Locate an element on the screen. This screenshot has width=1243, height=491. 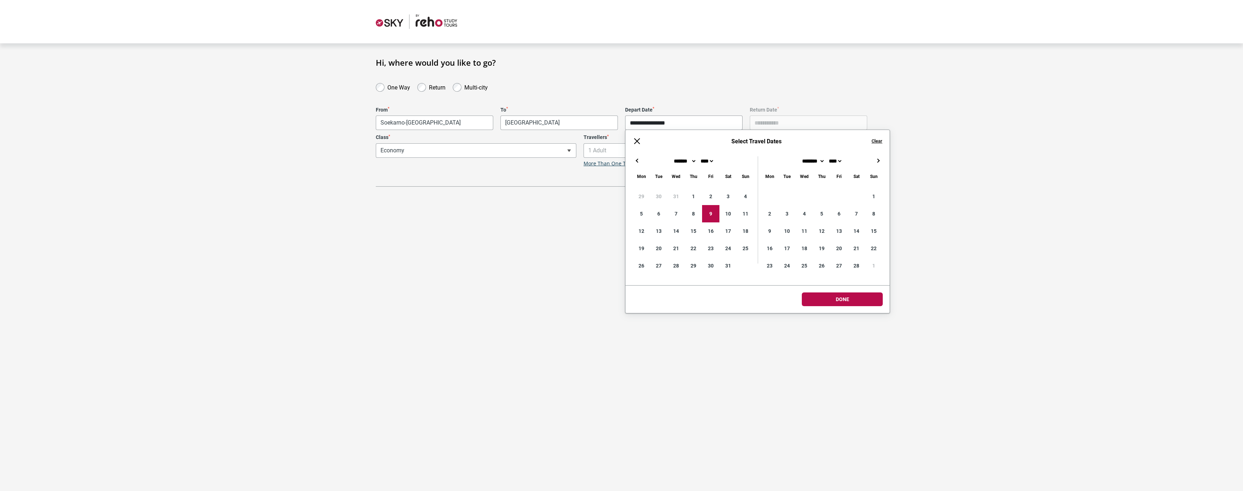
span: Economy is located at coordinates (476, 151).